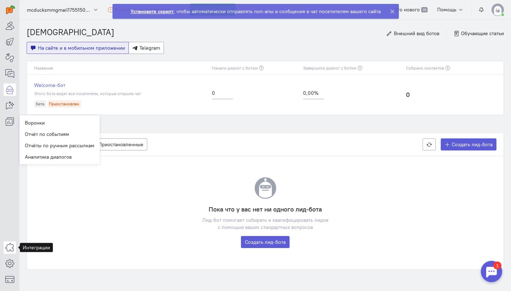 The image size is (511, 291). What do you see at coordinates (118, 68) in the screenshot?
I see `th: Название` at bounding box center [118, 68].